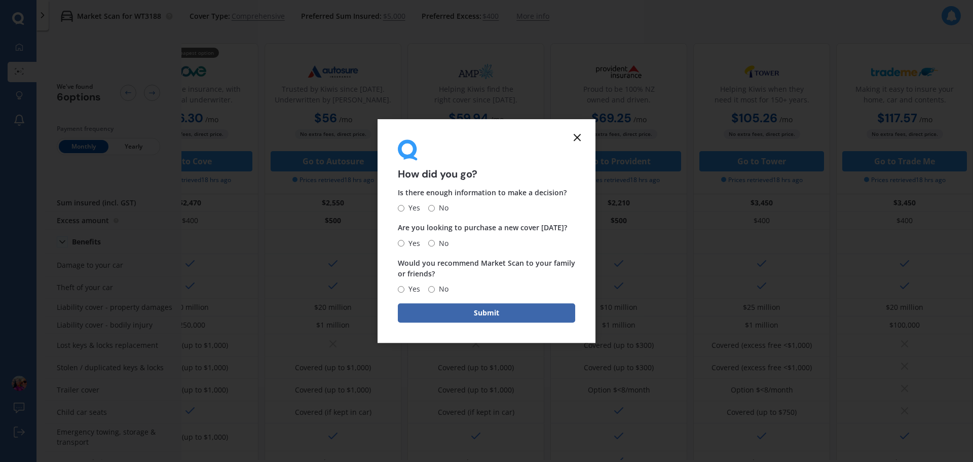 The height and width of the screenshot is (462, 973). I want to click on span: Would you recommend Market Scan to your family or friends?, so click(487, 268).